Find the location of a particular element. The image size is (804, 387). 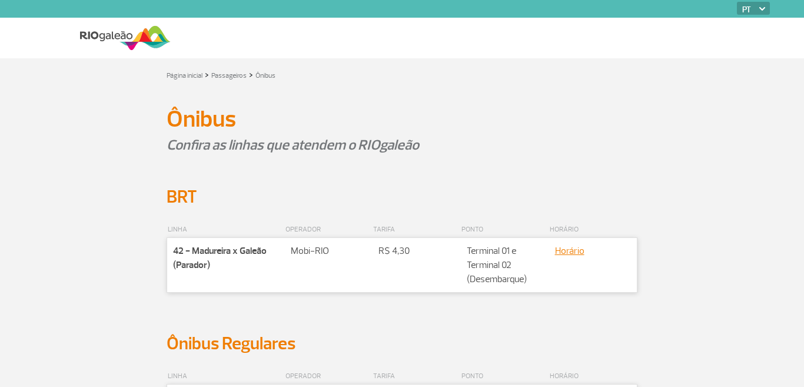

p: Mobi-RIO is located at coordinates (328, 251).